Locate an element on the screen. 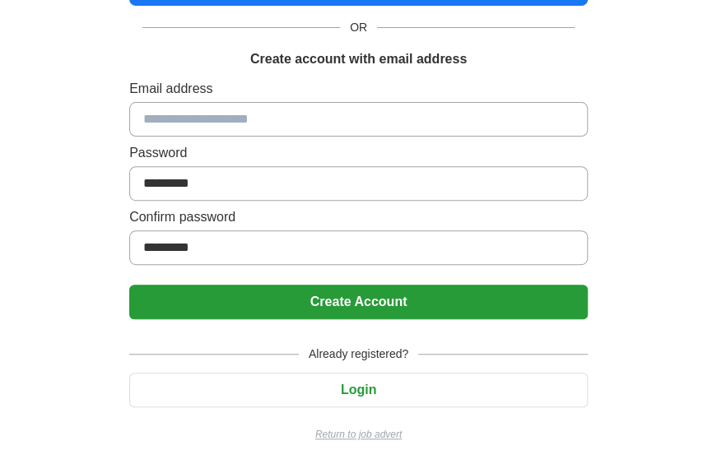 The image size is (717, 464). button: Create Account is located at coordinates (358, 302).